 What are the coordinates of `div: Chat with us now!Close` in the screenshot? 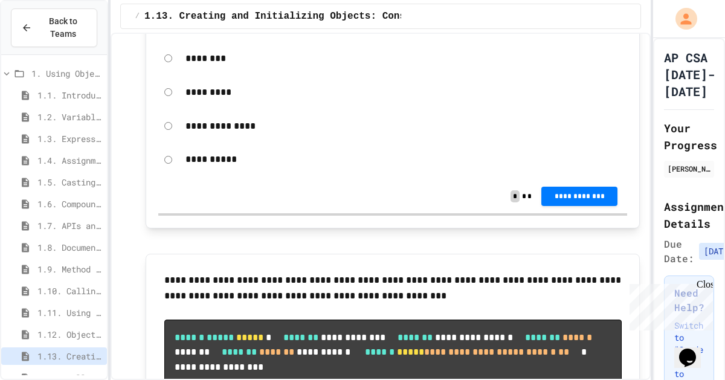 It's located at (44, 40).